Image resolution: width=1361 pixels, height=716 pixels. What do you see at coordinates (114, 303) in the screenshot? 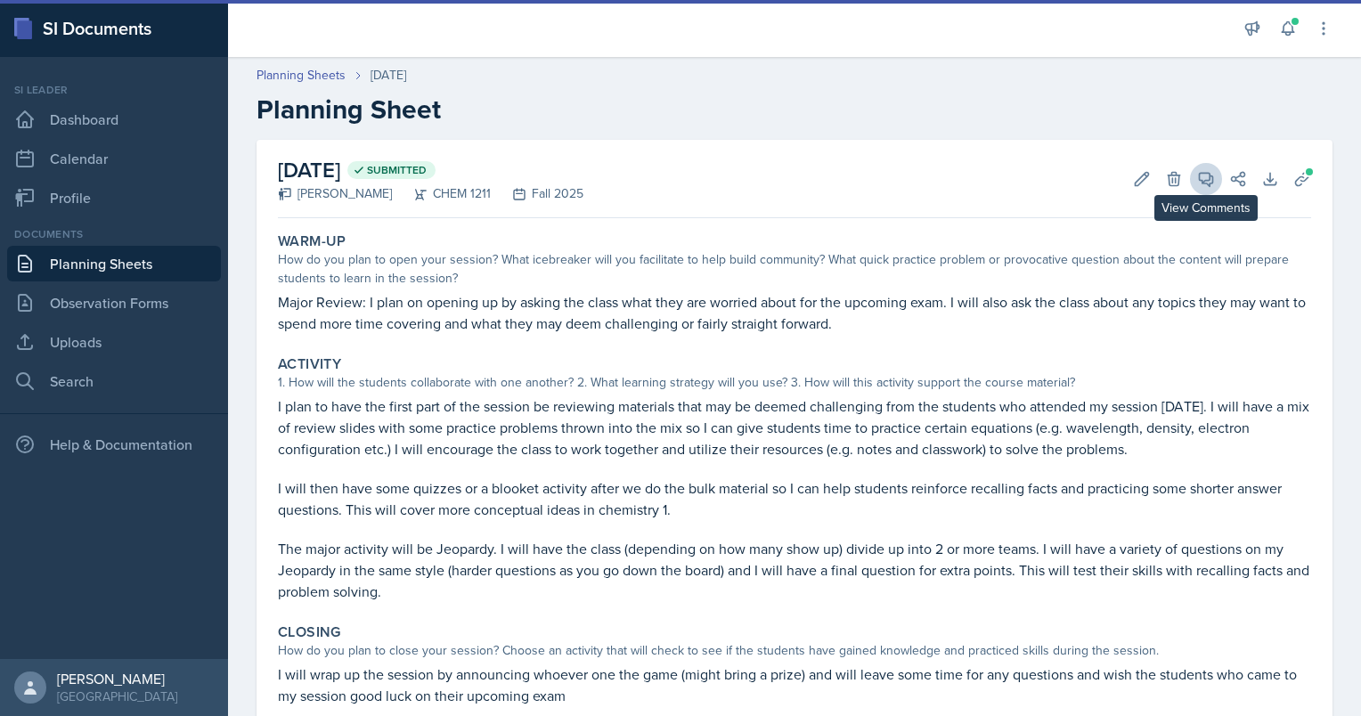
I see `a: Observation Forms` at bounding box center [114, 303].